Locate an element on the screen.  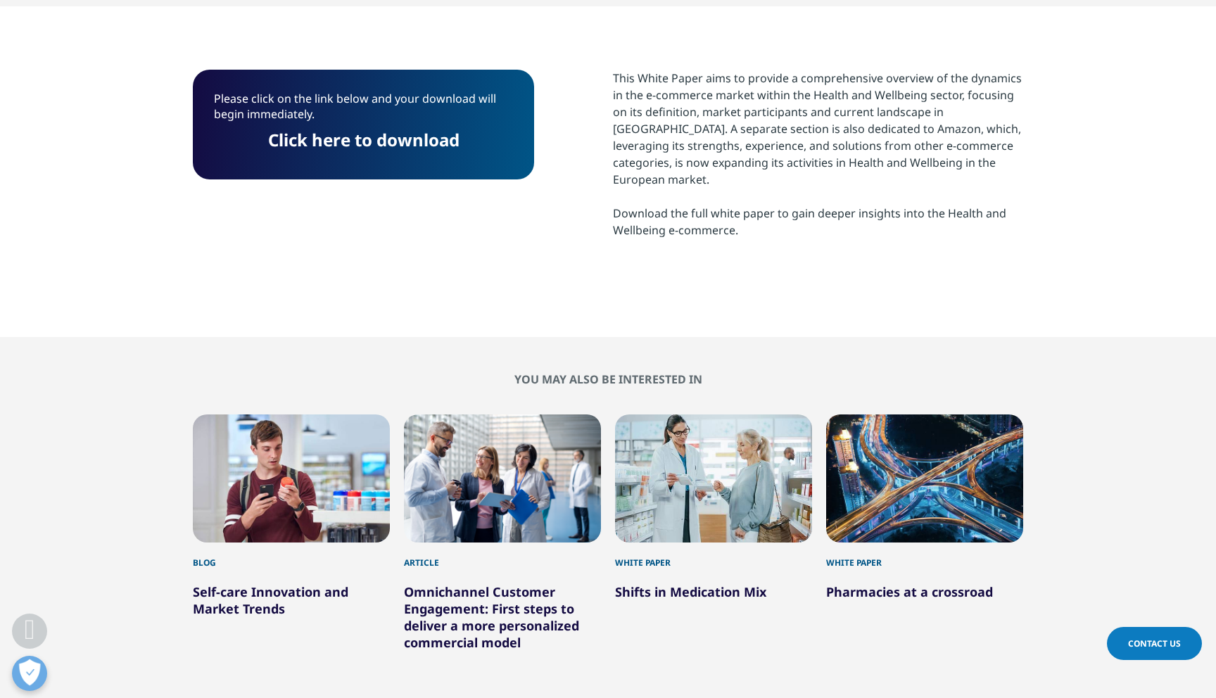
span: Contact Us is located at coordinates (1154, 643).